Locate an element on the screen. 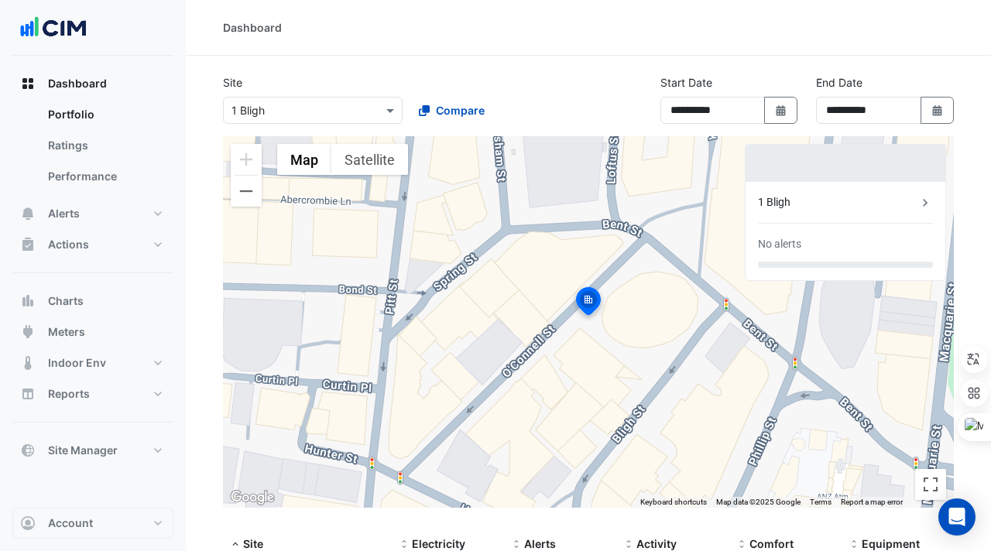  span: Site is located at coordinates (253, 543).